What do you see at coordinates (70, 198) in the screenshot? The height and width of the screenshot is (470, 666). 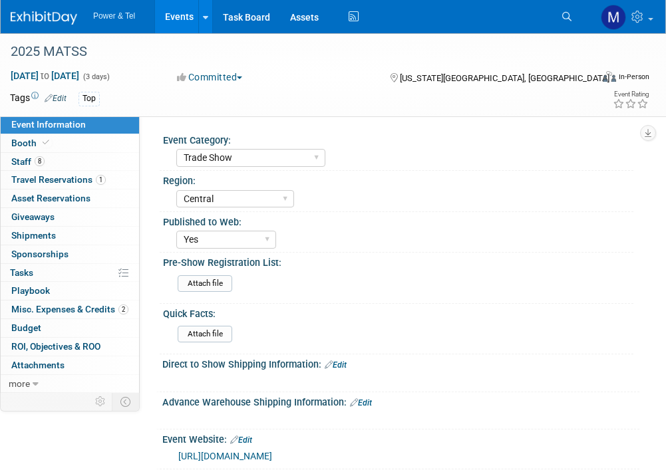 I see `a: Asset Reservations` at bounding box center [70, 198].